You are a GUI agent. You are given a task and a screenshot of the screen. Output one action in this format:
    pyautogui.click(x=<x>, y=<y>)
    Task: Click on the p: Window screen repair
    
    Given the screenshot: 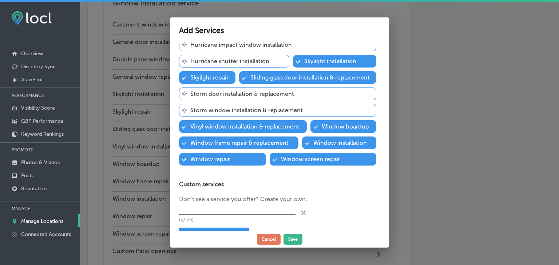 What is the action you would take?
    pyautogui.click(x=310, y=159)
    